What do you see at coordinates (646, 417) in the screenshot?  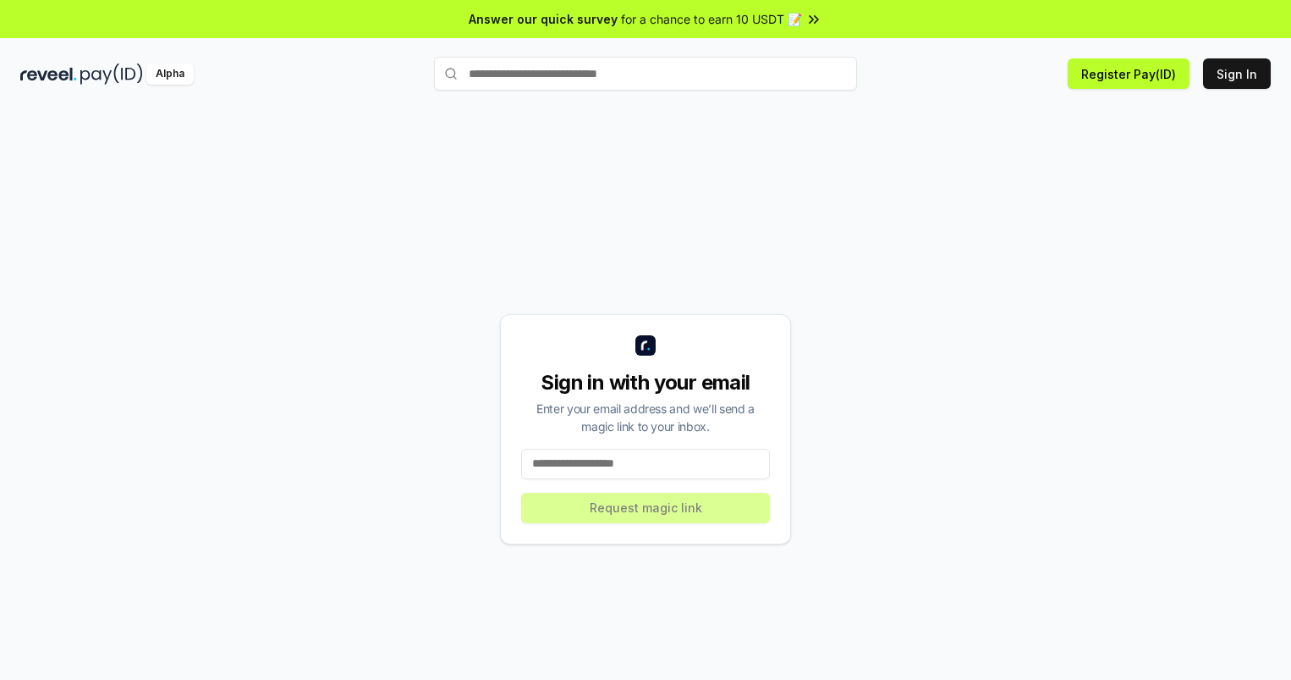 I see `div: Enter your email address and we’ll send a magic link to your inbox.` at bounding box center [646, 417].